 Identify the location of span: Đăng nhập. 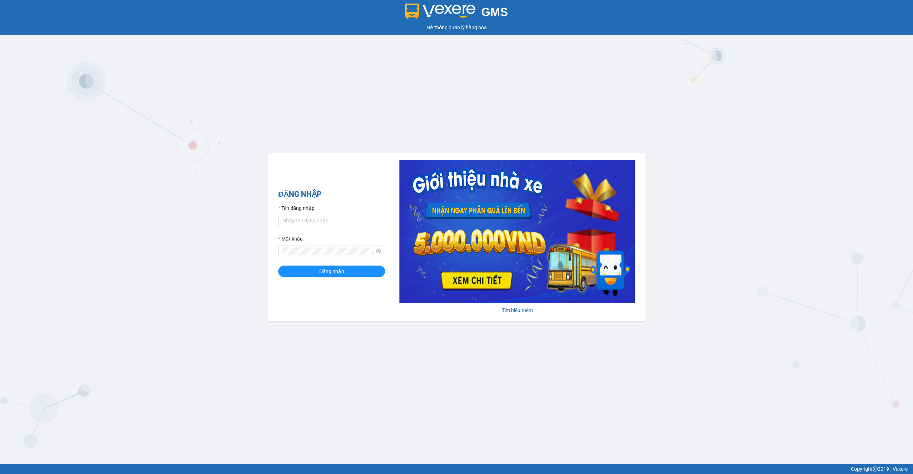
(332, 271).